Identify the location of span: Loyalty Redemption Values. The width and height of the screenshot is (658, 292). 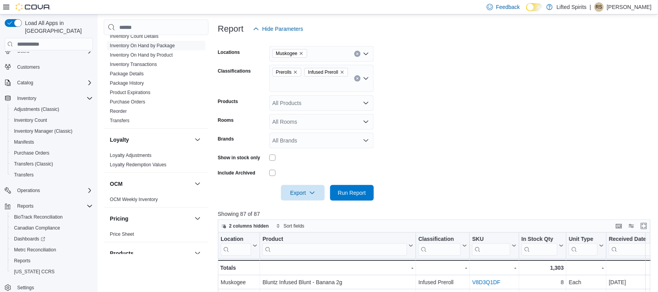
(138, 164).